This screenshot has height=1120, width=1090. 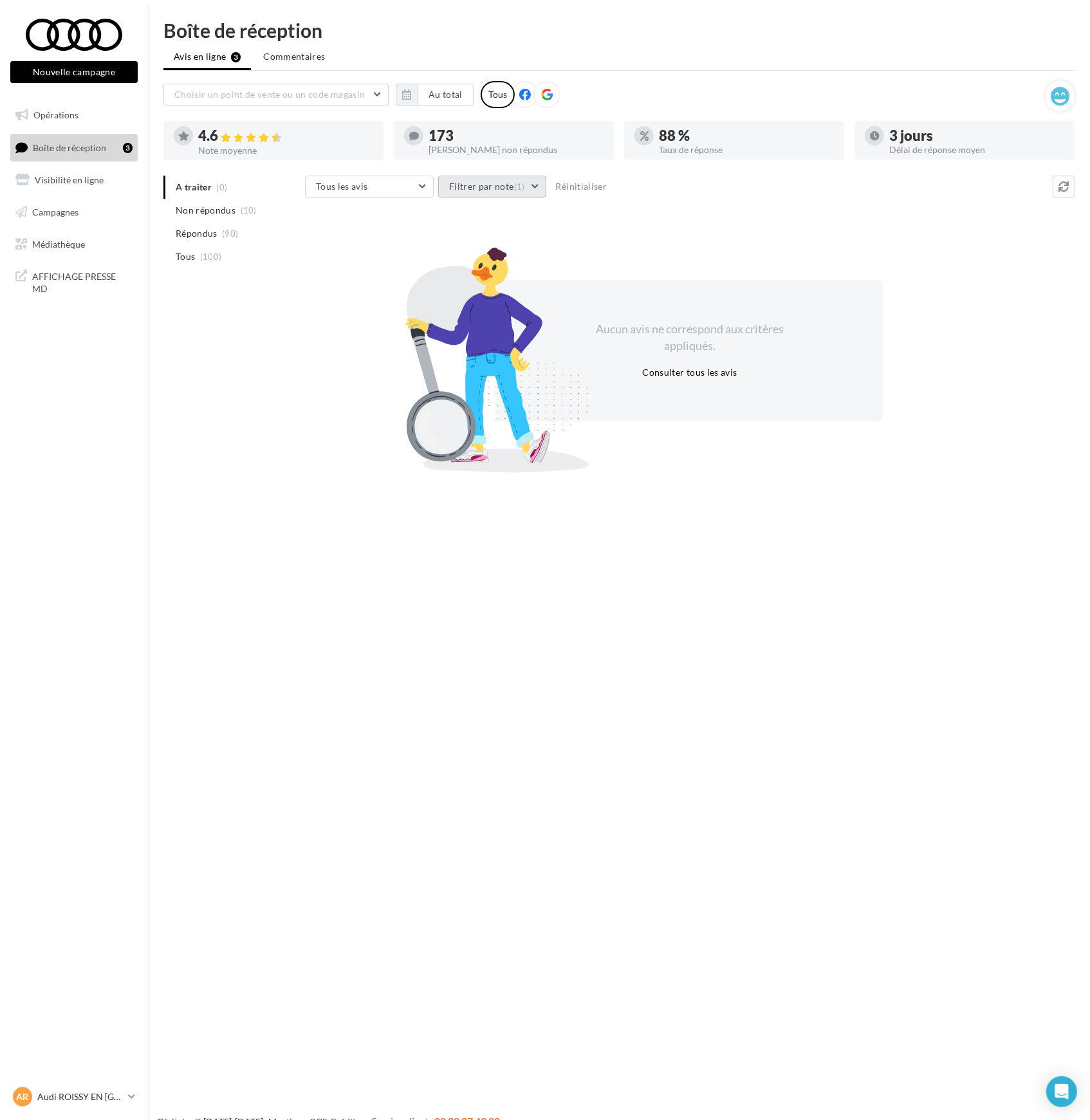 What do you see at coordinates (74, 72) in the screenshot?
I see `button: Nouvelle campagne` at bounding box center [74, 72].